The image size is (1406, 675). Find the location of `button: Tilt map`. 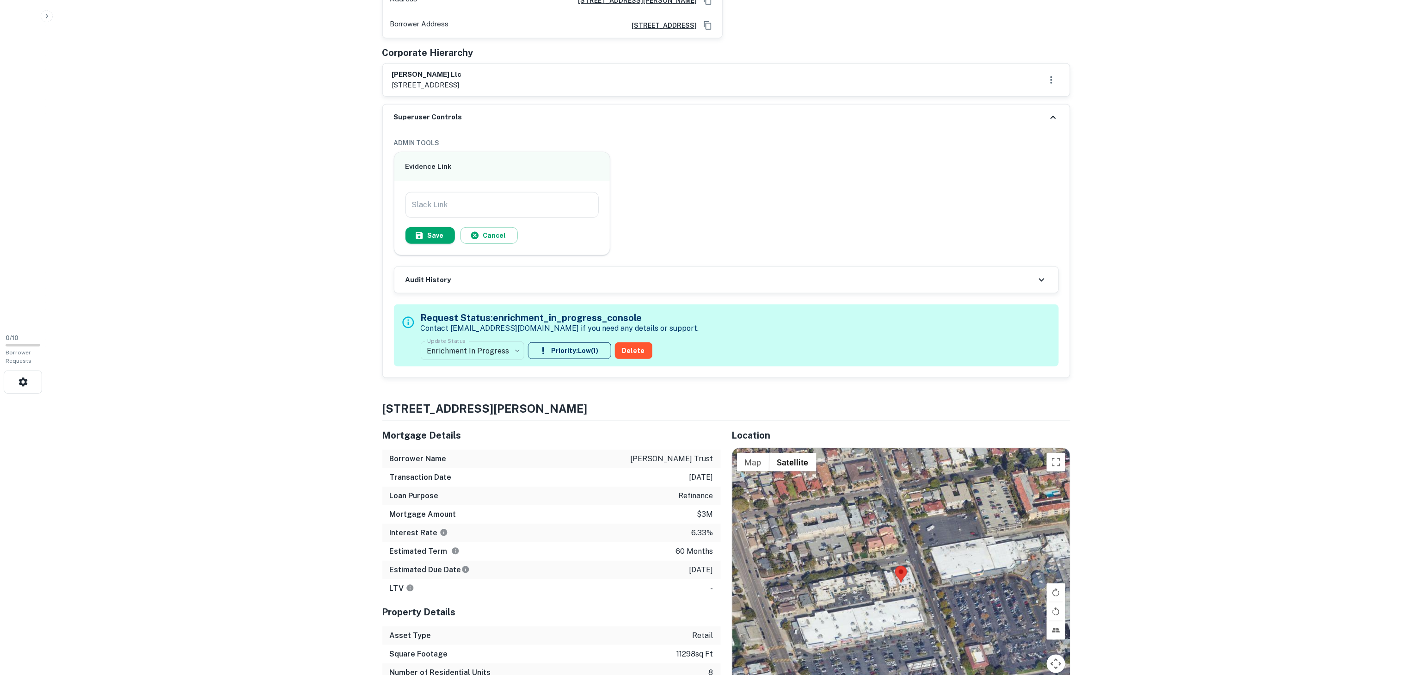

button: Tilt map is located at coordinates (1056, 630).